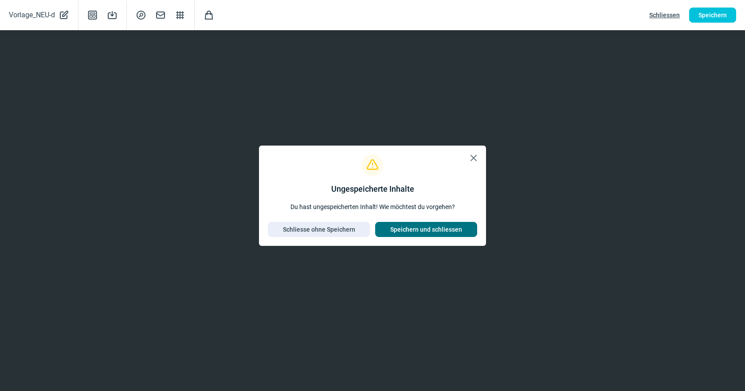  What do you see at coordinates (664, 15) in the screenshot?
I see `button: Schliessen` at bounding box center [664, 15].